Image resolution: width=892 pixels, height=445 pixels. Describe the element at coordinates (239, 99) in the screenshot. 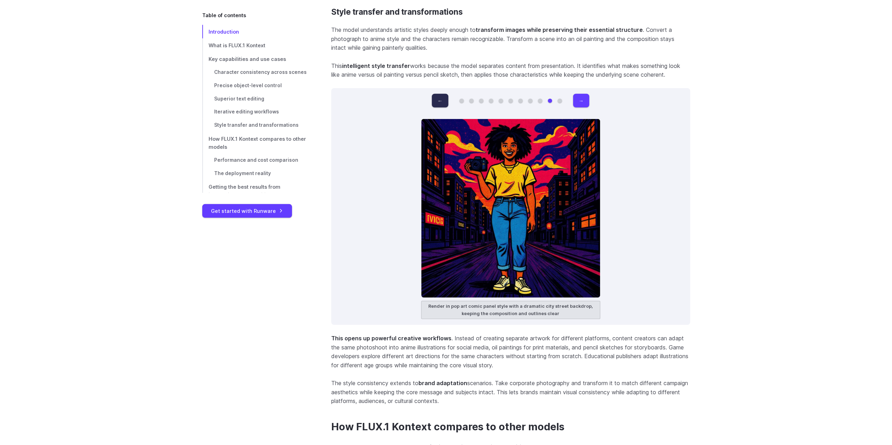

I see `span: Superior text editing` at that location.